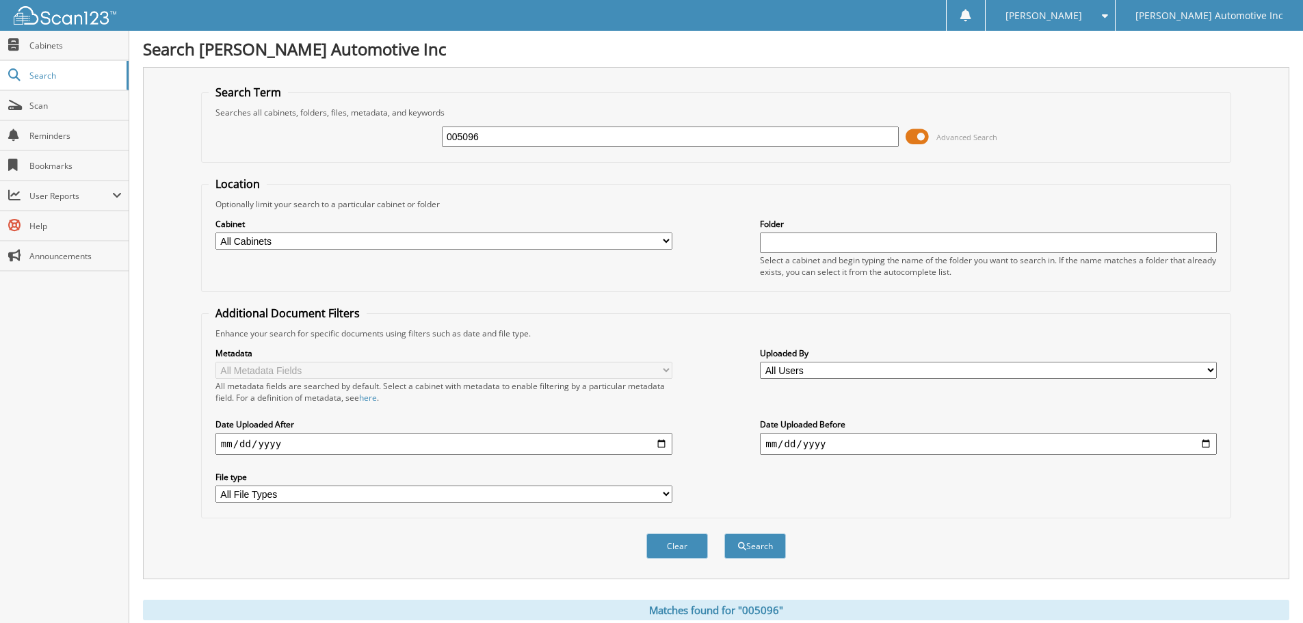 This screenshot has height=623, width=1303. Describe the element at coordinates (75, 105) in the screenshot. I see `span: Scan` at that location.